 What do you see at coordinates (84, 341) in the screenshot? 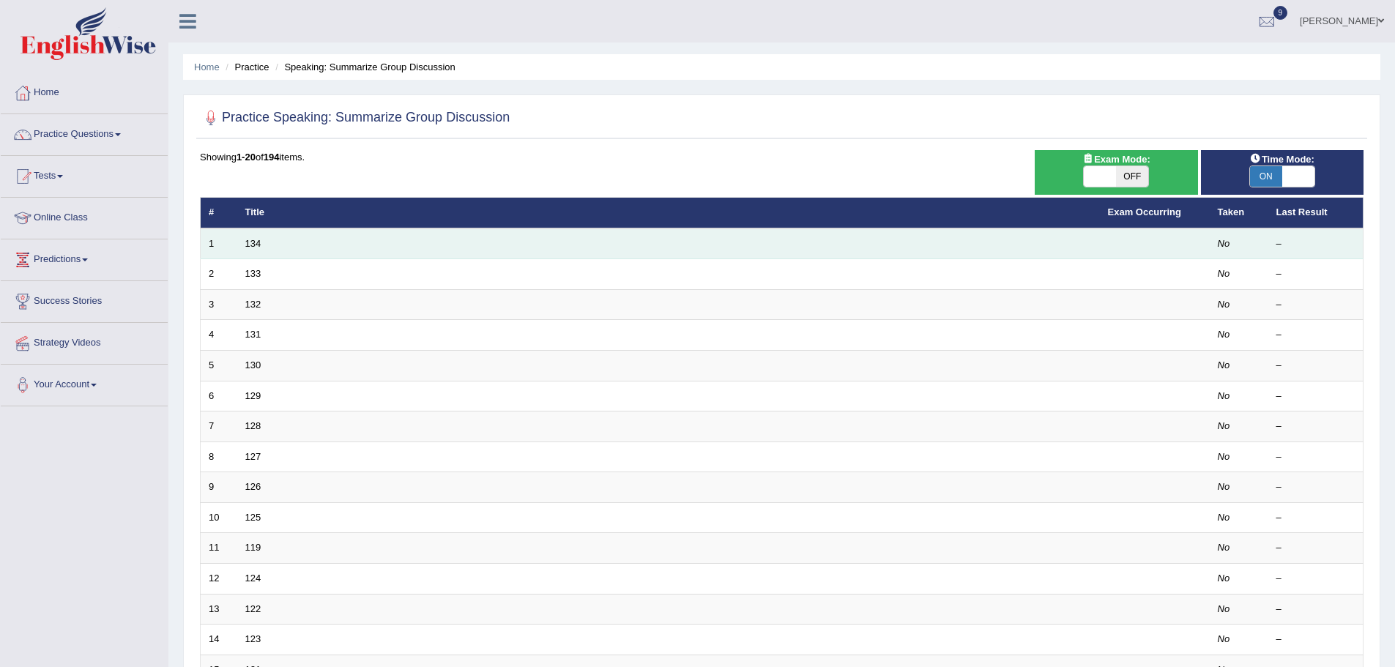
I see `a: Strategy Videos` at bounding box center [84, 341].